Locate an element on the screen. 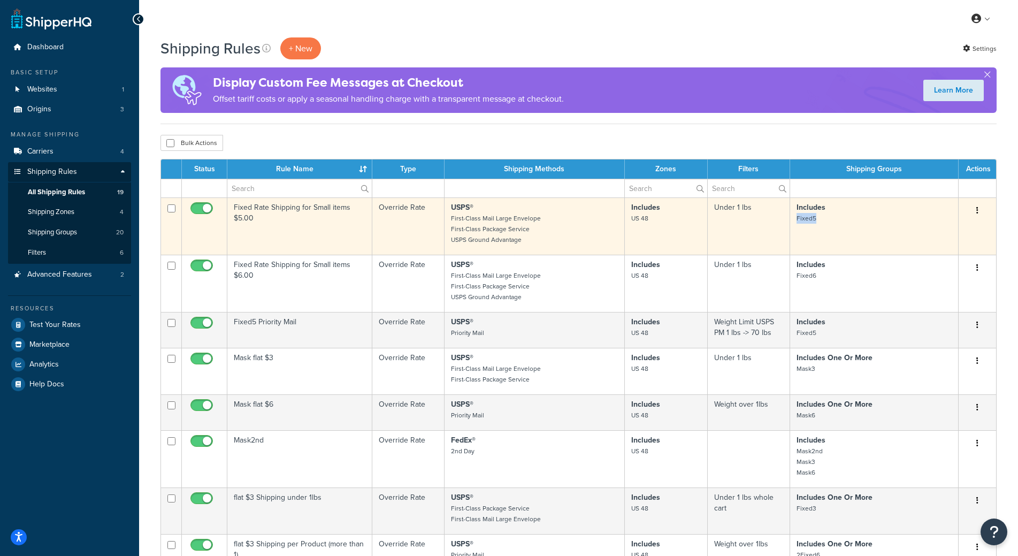  th: Type is located at coordinates (408, 169).